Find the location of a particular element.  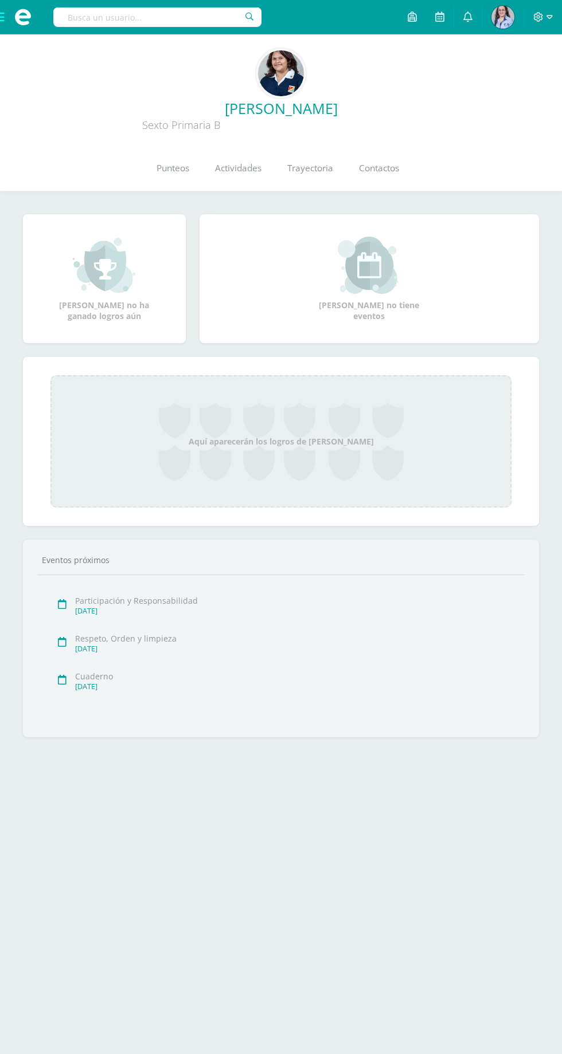

span: Trayectoria is located at coordinates (310, 168).